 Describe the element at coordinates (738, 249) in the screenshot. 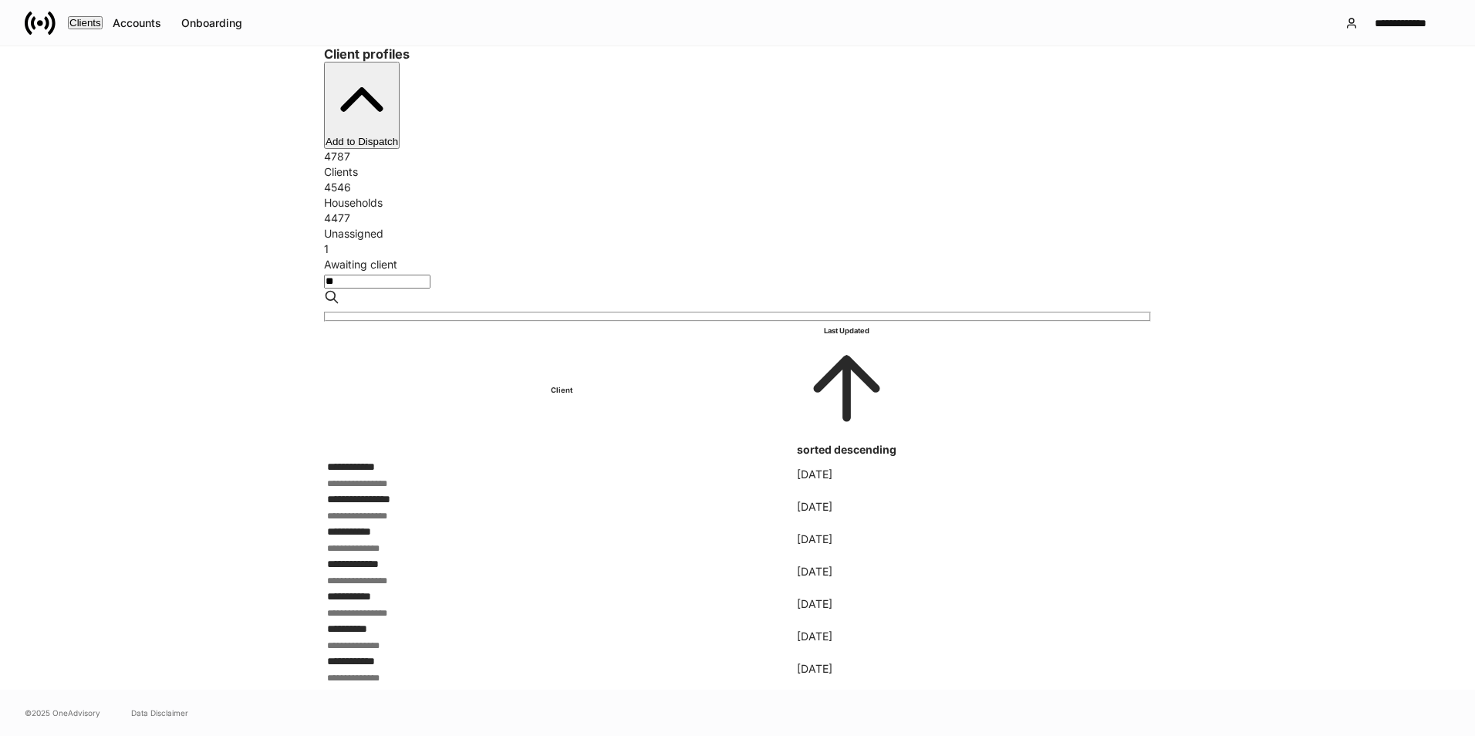

I see `div: 1` at that location.